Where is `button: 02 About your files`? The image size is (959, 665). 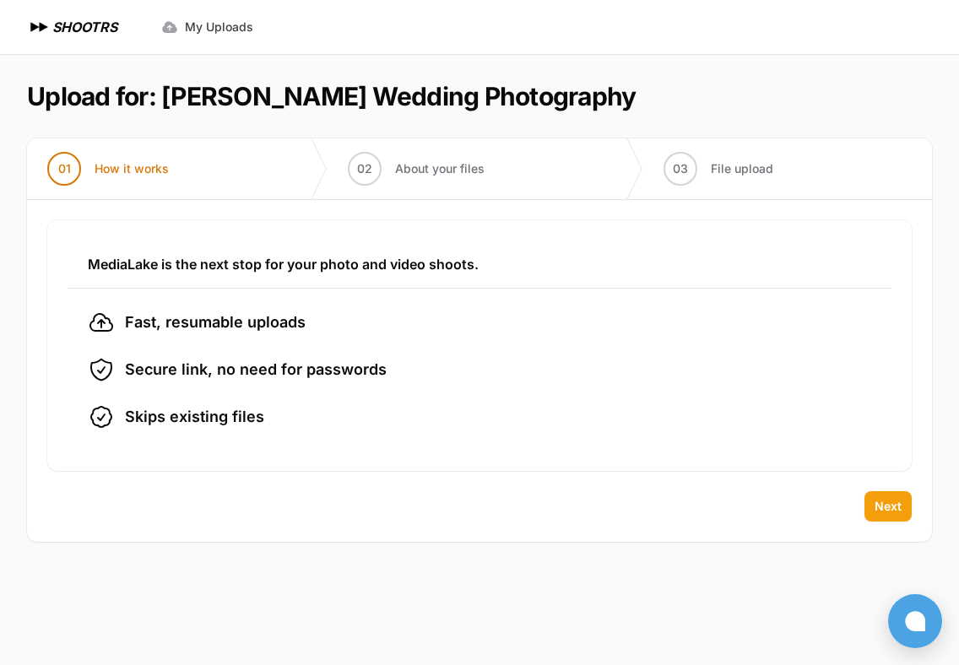
button: 02 About your files is located at coordinates (416, 169).